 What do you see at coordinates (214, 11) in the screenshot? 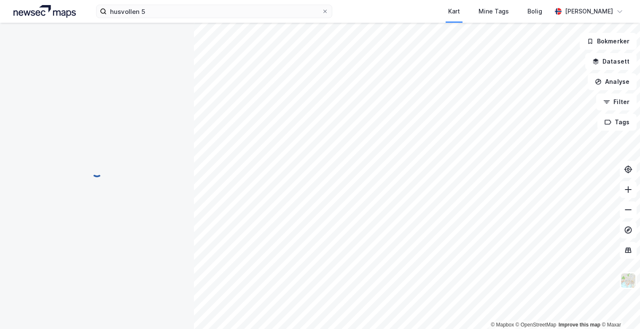
I see `input: Søk på adresse, matrikkel, gårdeiere, leietakere eller personer` at bounding box center [214, 11].